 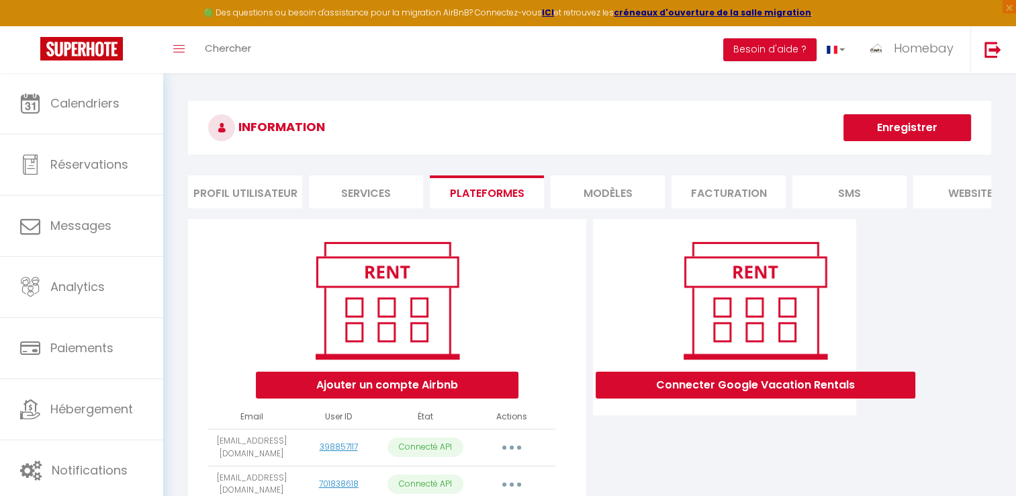 I want to click on span: Hébergement, so click(x=91, y=408).